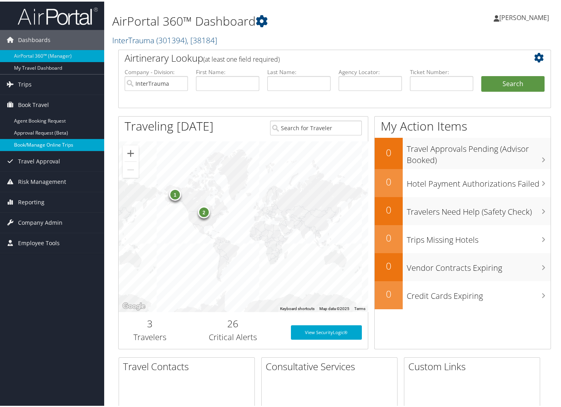 This screenshot has width=561, height=407. I want to click on span: Map data ©2025, so click(334, 307).